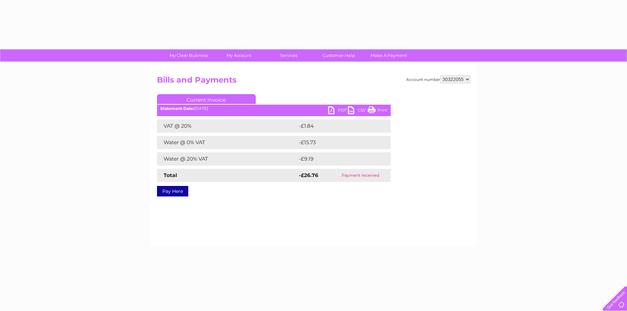 The height and width of the screenshot is (311, 627). Describe the element at coordinates (337, 159) in the screenshot. I see `td: -£9.19` at that location.